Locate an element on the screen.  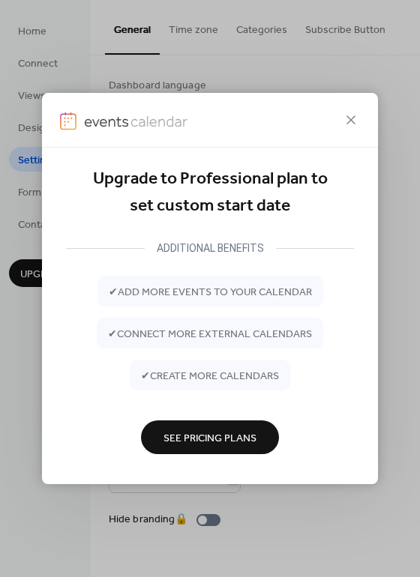
div: Upgrade to Professional plan to set custom start date is located at coordinates (210, 193).